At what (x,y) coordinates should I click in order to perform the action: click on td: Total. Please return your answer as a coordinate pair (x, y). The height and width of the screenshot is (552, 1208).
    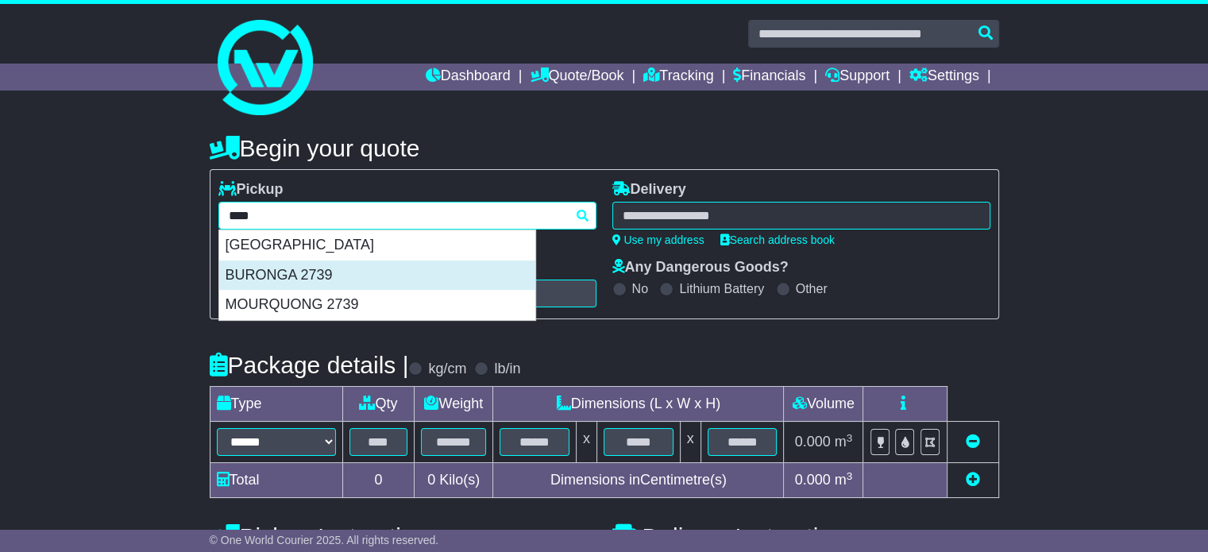
    Looking at the image, I should click on (276, 480).